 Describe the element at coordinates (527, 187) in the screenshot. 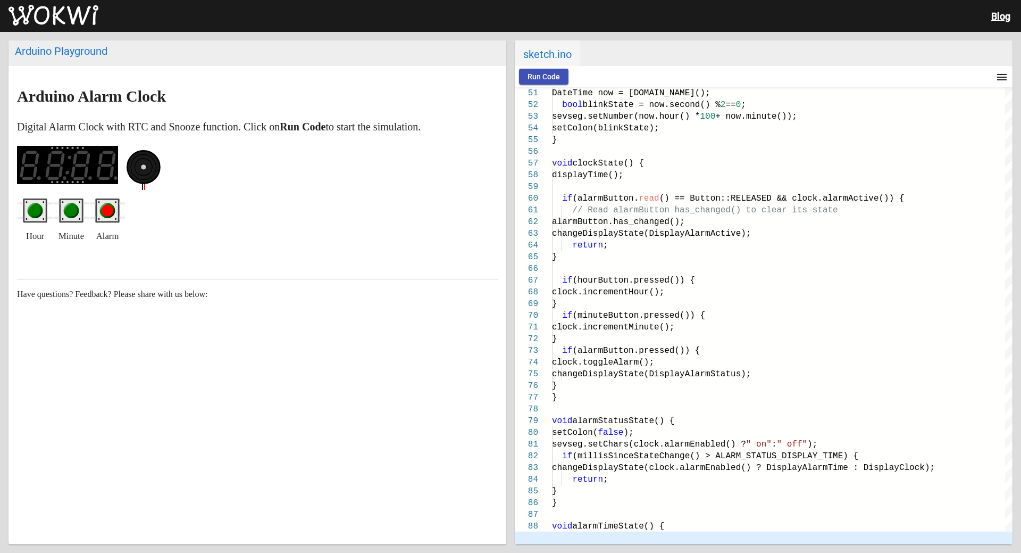

I see `div: 59` at that location.